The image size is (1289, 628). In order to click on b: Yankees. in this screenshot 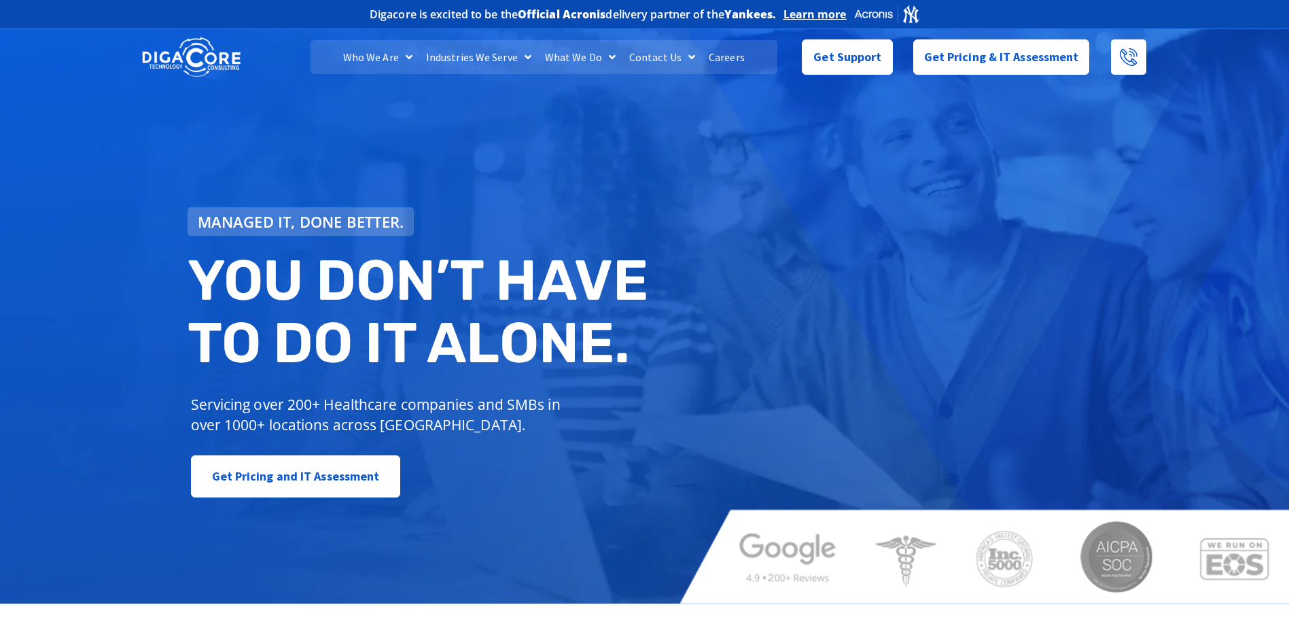, I will do `click(750, 14)`.